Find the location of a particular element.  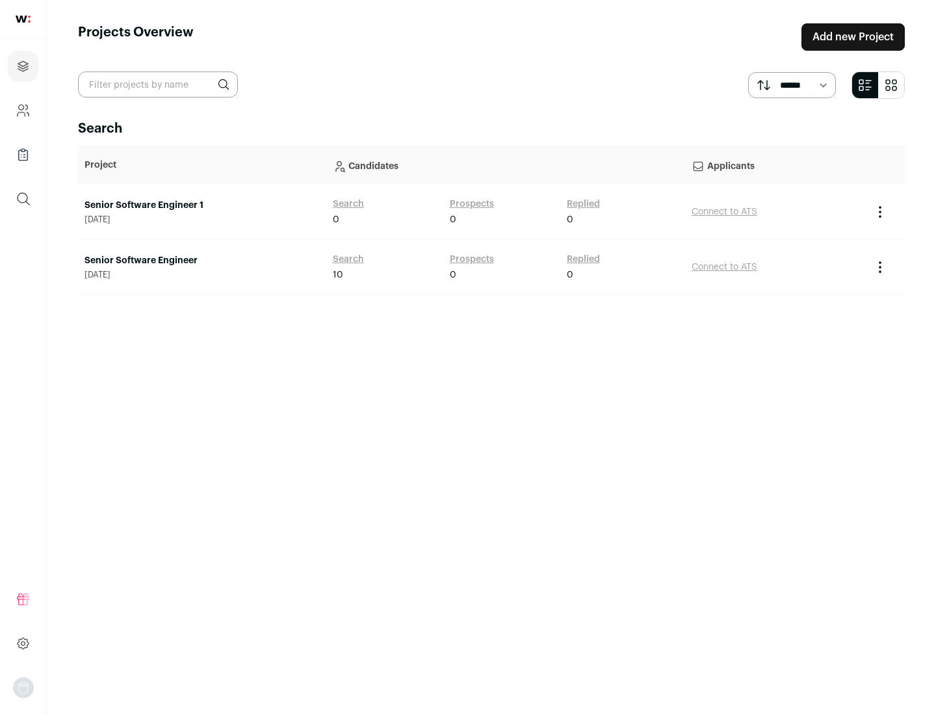

h2: Search is located at coordinates (491, 129).